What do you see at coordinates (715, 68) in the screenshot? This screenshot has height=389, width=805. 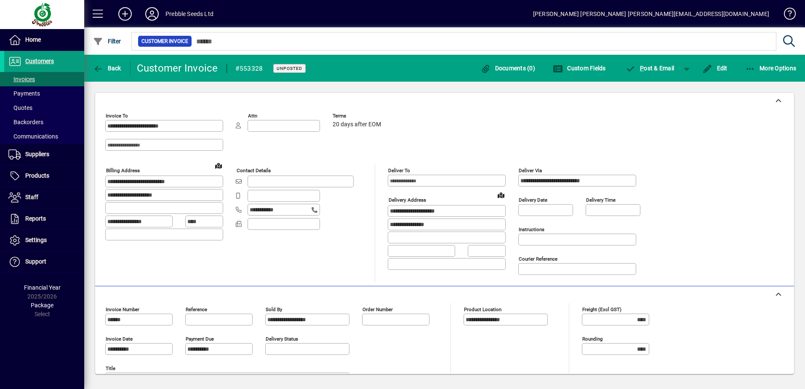 I see `span: Edit` at bounding box center [715, 68].